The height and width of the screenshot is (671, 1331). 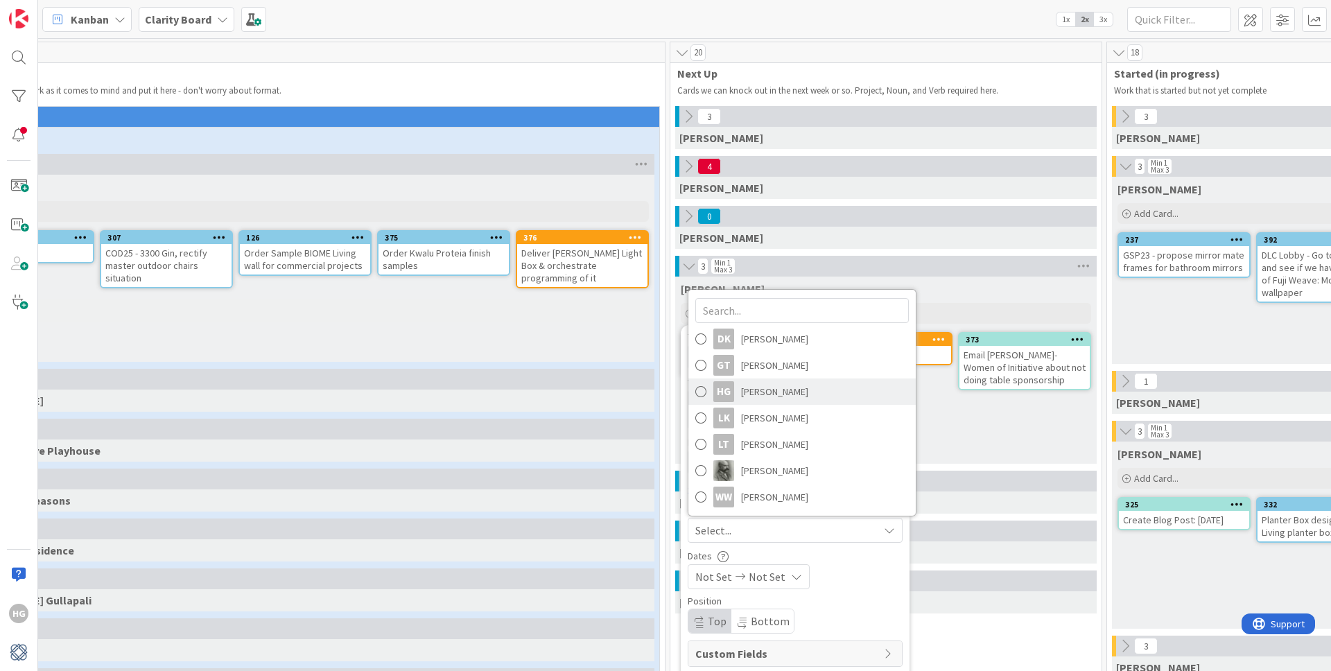 What do you see at coordinates (305, 253) in the screenshot?
I see `a: 126Order Sample BIOME Living wall for commercial projects` at bounding box center [305, 253].